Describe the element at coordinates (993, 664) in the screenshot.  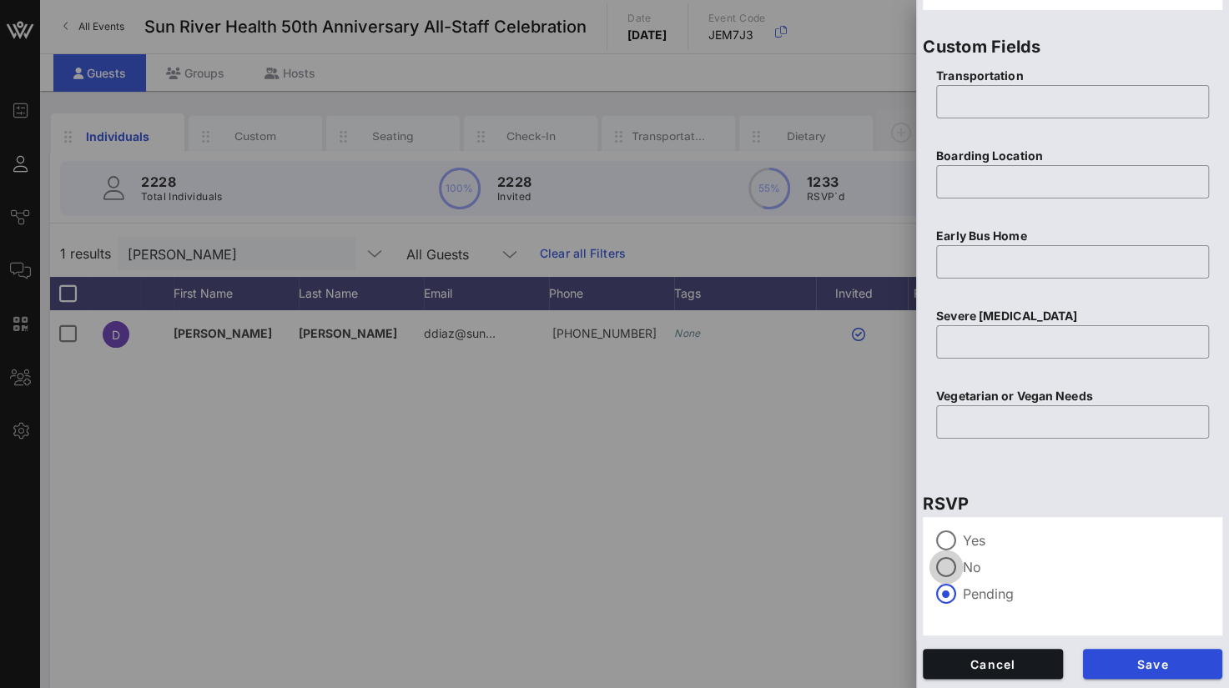
I see `span: Cancel` at that location.